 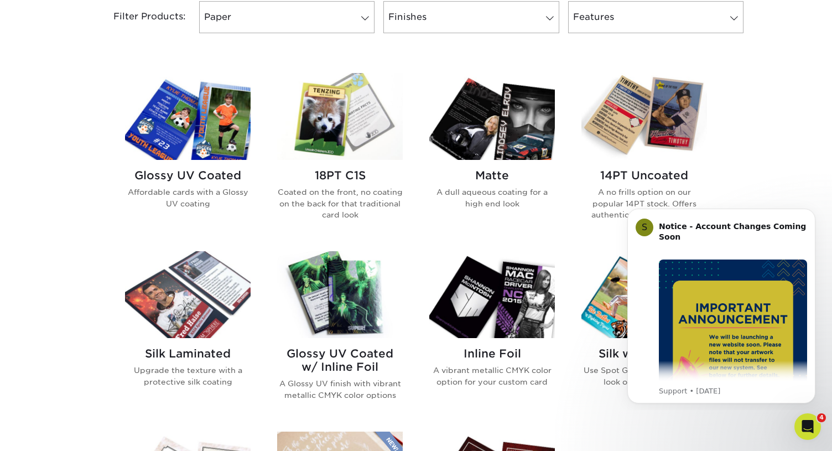 I want to click on b: Notice - Account Changes Coming Soon, so click(x=122, y=33).